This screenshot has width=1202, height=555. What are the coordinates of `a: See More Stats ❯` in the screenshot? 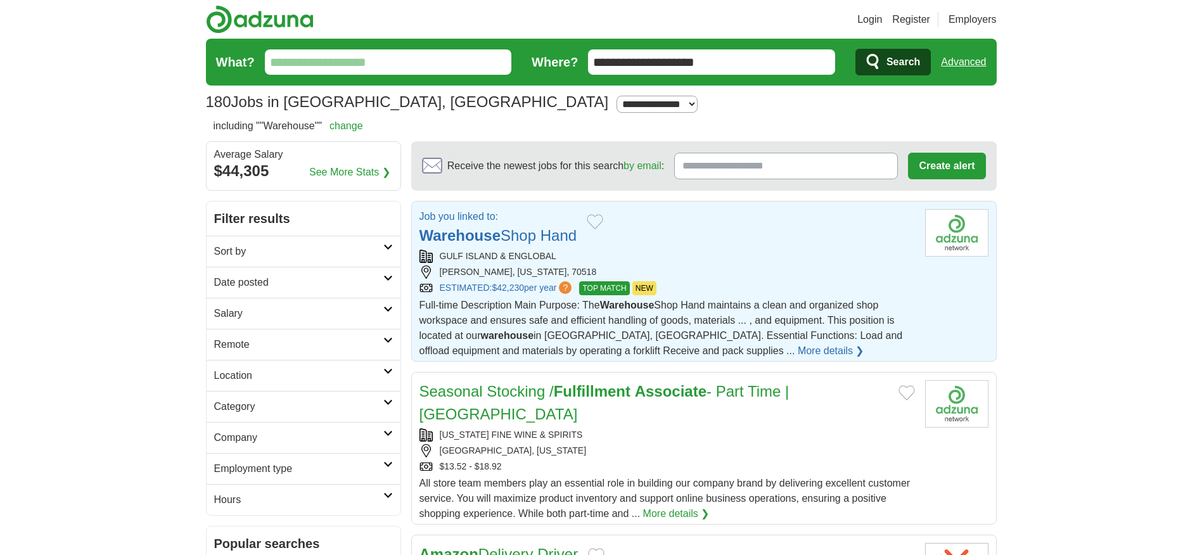 It's located at (350, 172).